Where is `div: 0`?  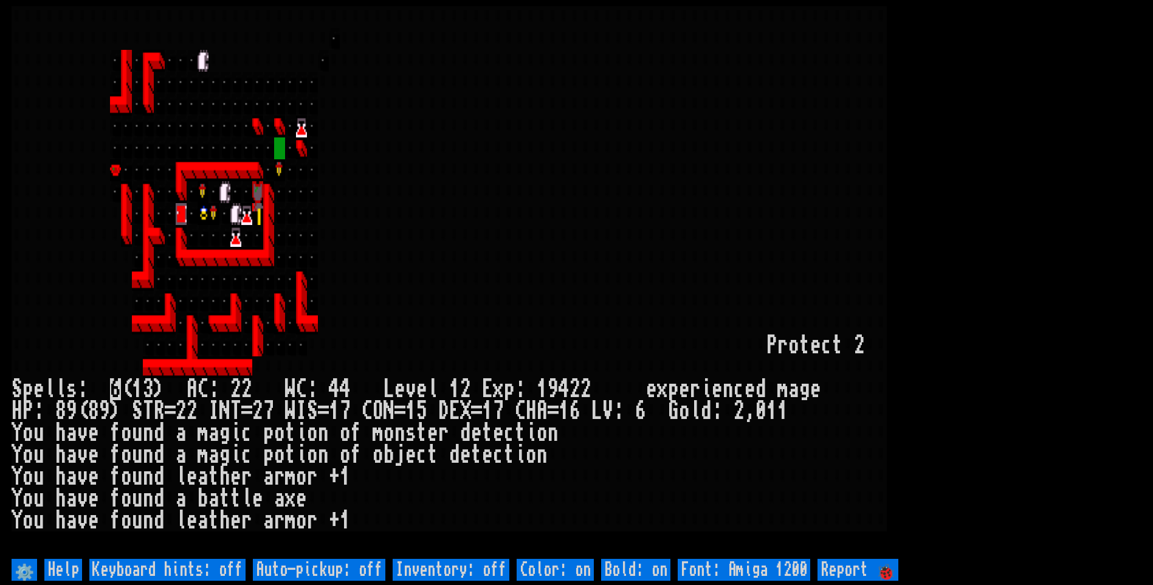 div: 0 is located at coordinates (761, 411).